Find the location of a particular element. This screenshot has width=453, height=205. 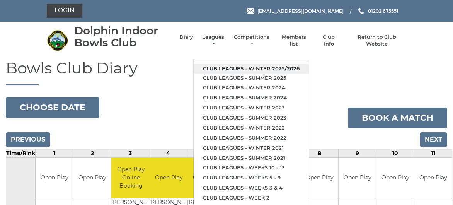

td: 1 is located at coordinates (55, 153).